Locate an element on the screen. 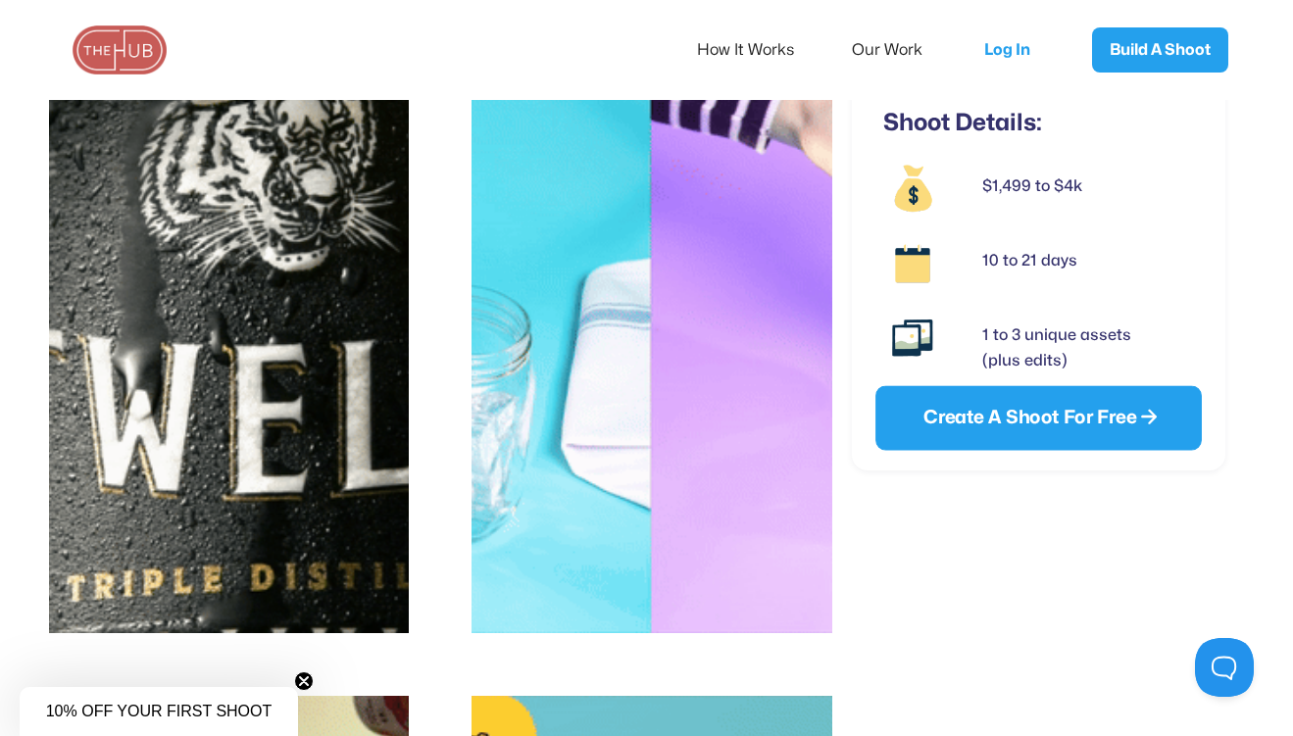  a: Build A Shoot is located at coordinates (1160, 50).